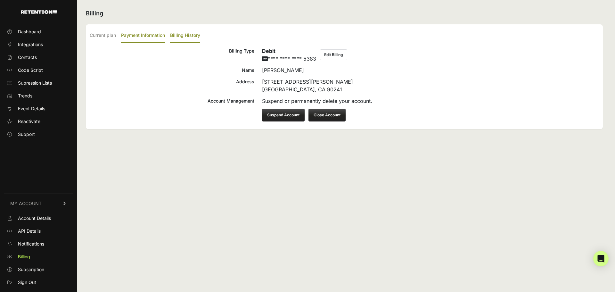 The width and height of the screenshot is (615, 292). I want to click on a: API Details, so click(38, 231).